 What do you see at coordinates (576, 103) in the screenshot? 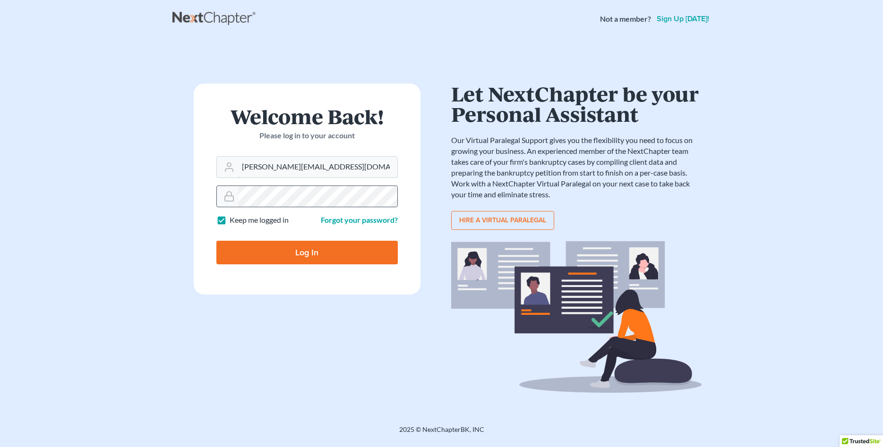
I see `h1: Let NextChapter be your Personal Assistant` at bounding box center [576, 103].